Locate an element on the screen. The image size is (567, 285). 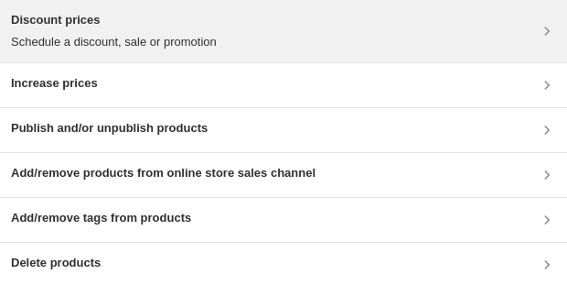
h3: Add/remove tags from products is located at coordinates (101, 218).